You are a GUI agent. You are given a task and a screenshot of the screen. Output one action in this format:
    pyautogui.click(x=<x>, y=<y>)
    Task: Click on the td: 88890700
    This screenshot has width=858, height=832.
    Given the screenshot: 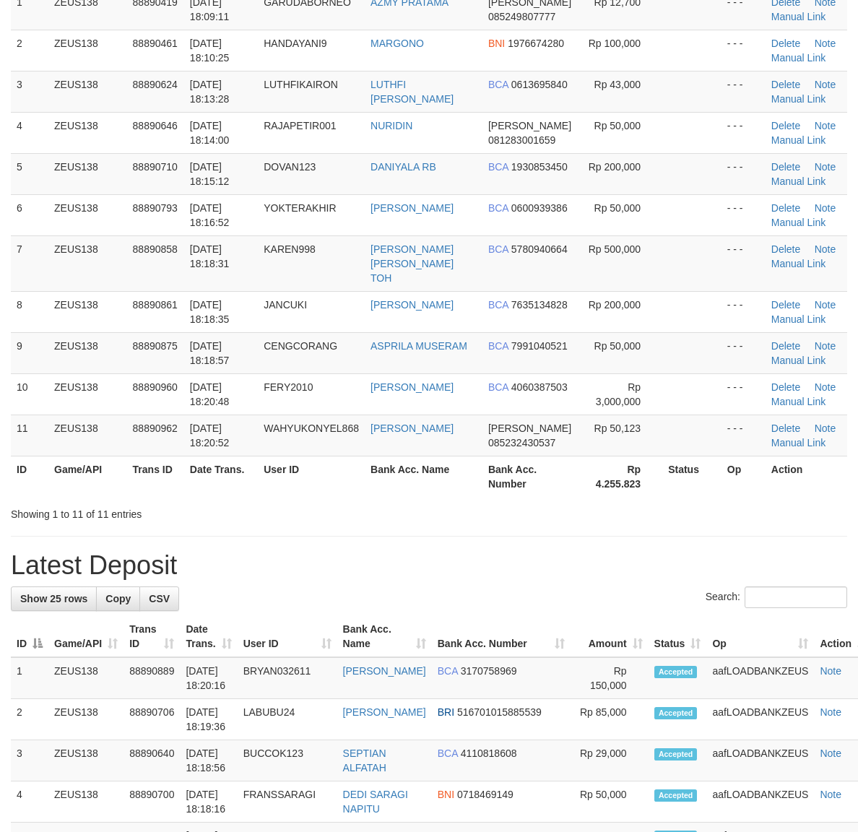 What is the action you would take?
    pyautogui.click(x=152, y=802)
    